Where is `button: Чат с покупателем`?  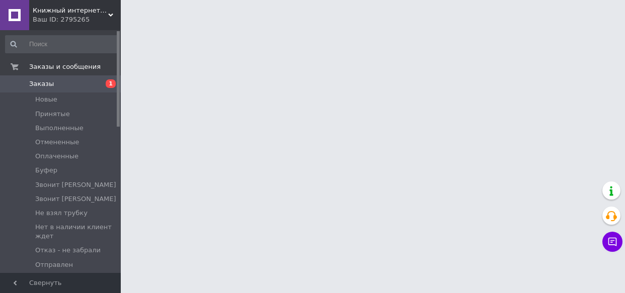
button: Чат с покупателем is located at coordinates (613, 242).